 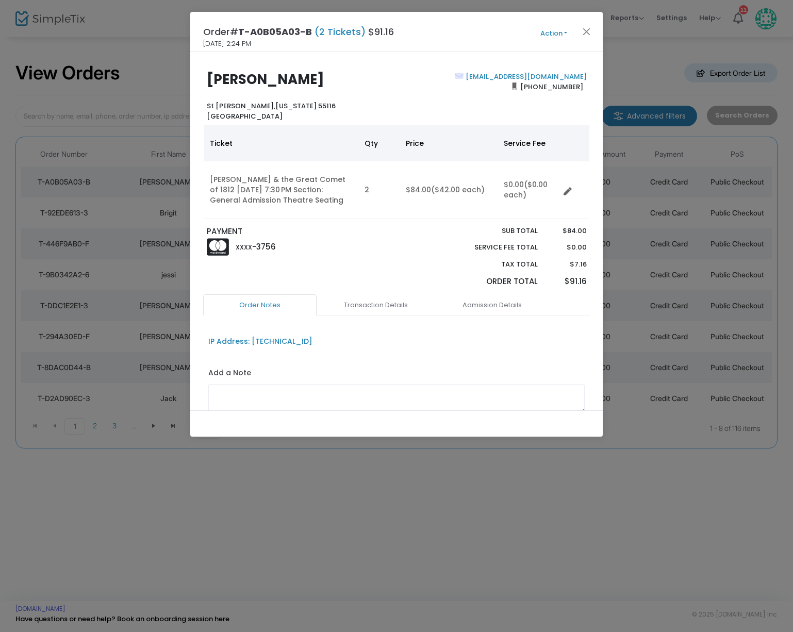 I want to click on p: Tax Total, so click(x=494, y=264).